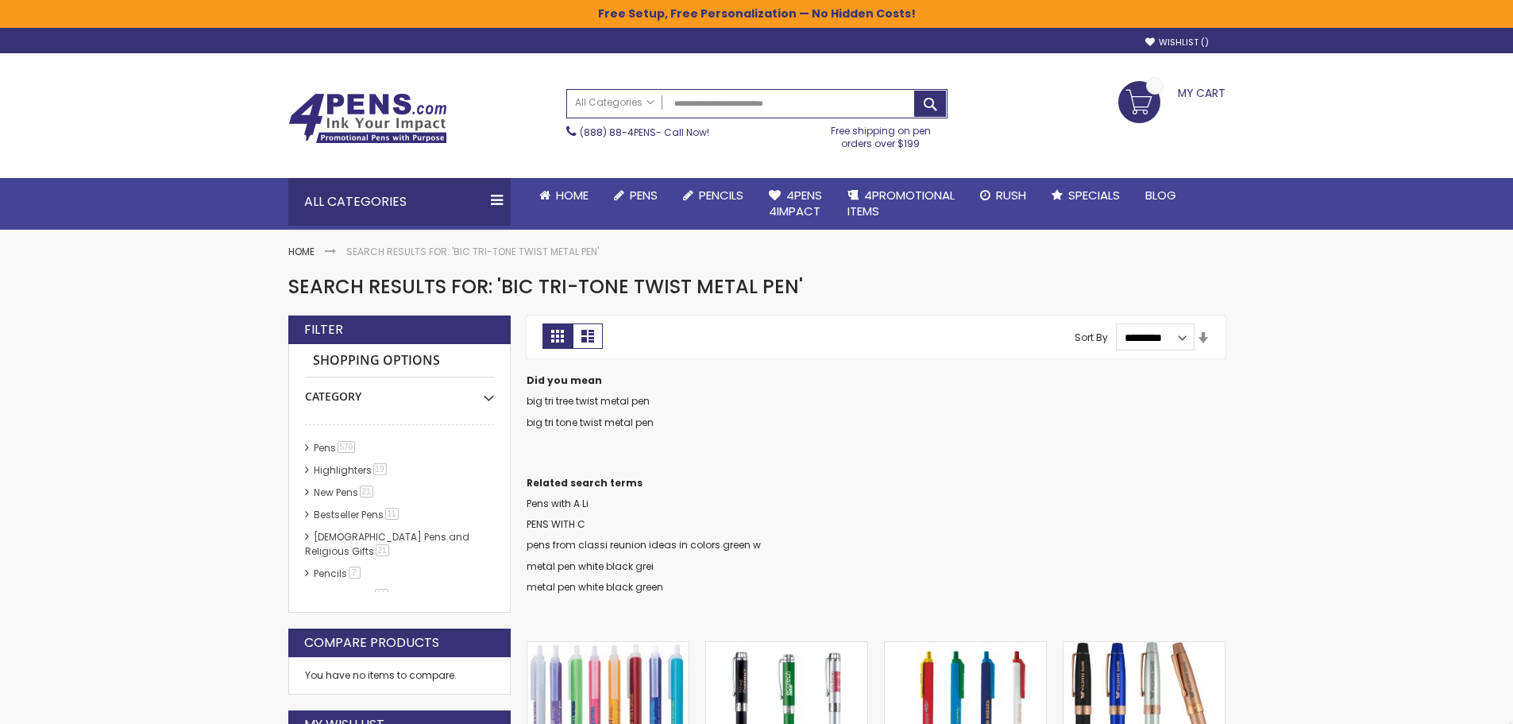  What do you see at coordinates (795, 203) in the screenshot?
I see `span: 4Pens 4impact` at bounding box center [795, 203].